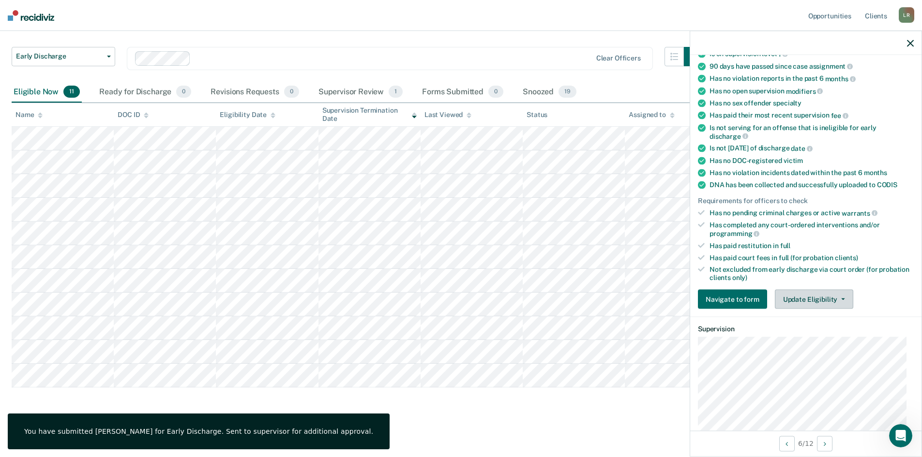 This screenshot has height=457, width=922. What do you see at coordinates (31, 15) in the screenshot?
I see `img: Recidiviz` at bounding box center [31, 15].